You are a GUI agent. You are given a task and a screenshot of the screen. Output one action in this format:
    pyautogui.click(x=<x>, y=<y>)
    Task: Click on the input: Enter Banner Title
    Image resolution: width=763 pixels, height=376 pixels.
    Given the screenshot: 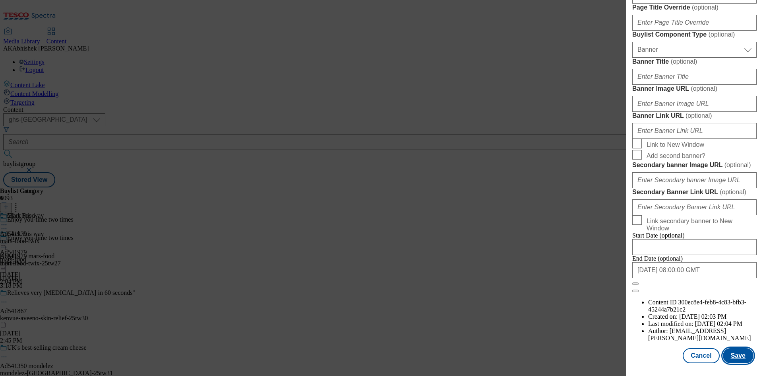 What is the action you would take?
    pyautogui.click(x=694, y=77)
    